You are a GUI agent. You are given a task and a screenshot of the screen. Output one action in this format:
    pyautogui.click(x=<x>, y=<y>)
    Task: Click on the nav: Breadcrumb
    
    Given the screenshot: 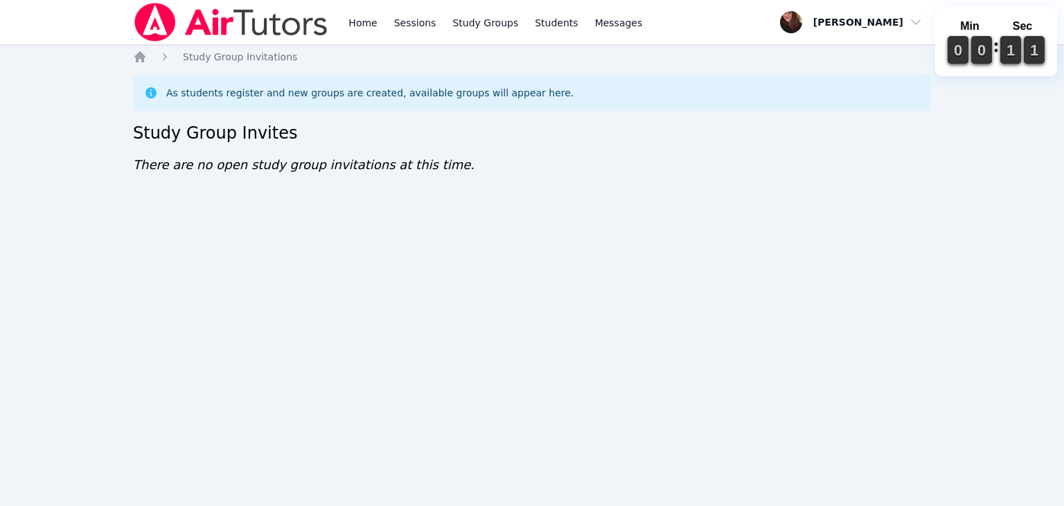 What is the action you would take?
    pyautogui.click(x=532, y=57)
    